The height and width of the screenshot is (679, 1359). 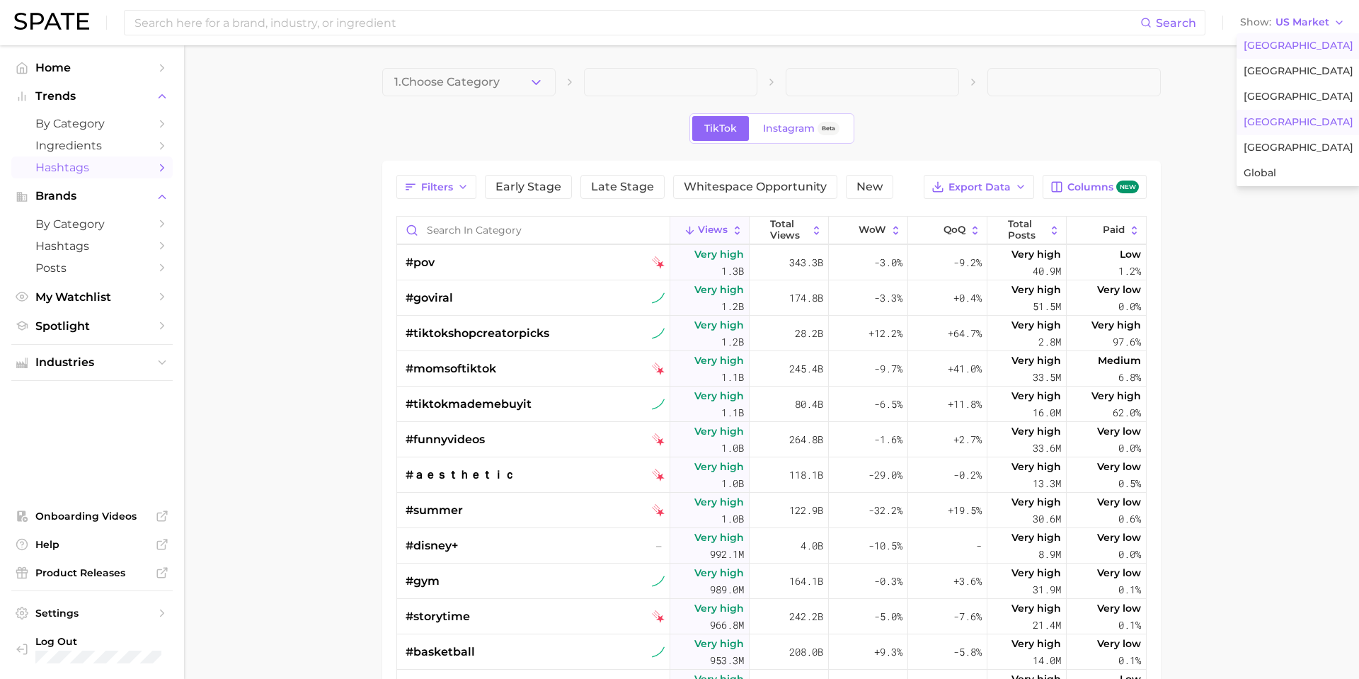 I want to click on span: Export Data, so click(x=980, y=187).